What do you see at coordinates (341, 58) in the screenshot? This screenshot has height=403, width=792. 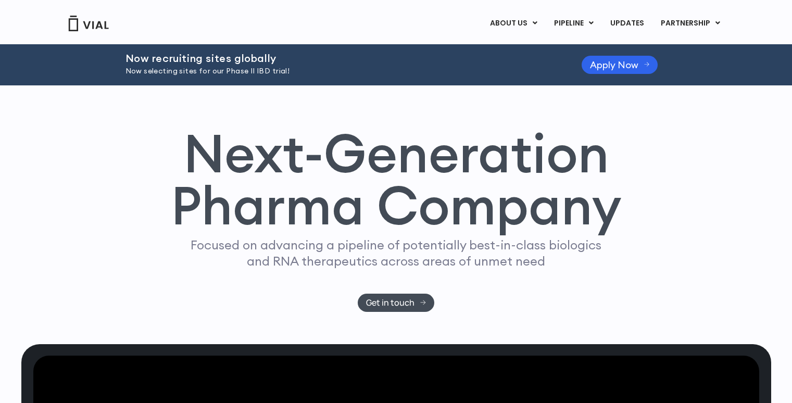 I see `h2: Now recruiting sites globally` at bounding box center [341, 58].